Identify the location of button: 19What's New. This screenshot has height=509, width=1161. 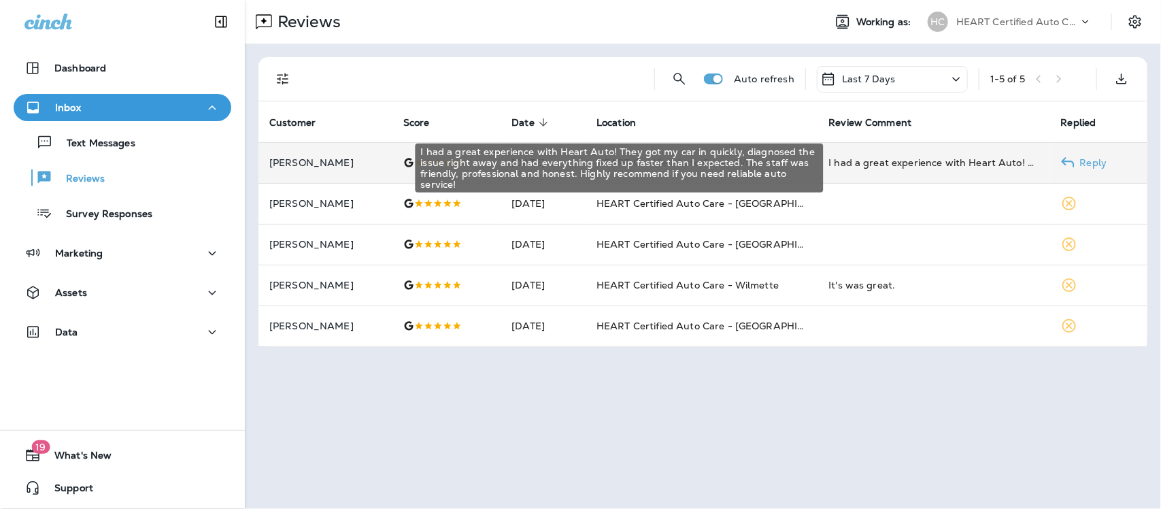
(122, 455).